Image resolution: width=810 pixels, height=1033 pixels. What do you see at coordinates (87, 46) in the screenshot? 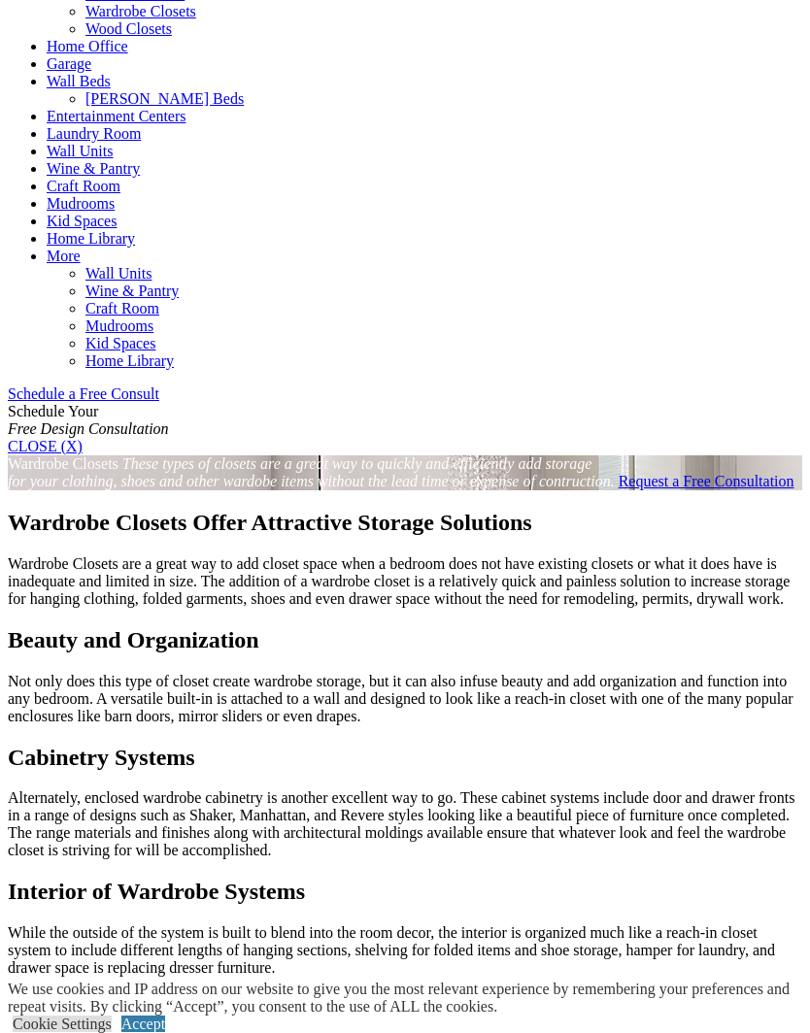
I see `a: Home Office` at bounding box center [87, 46].